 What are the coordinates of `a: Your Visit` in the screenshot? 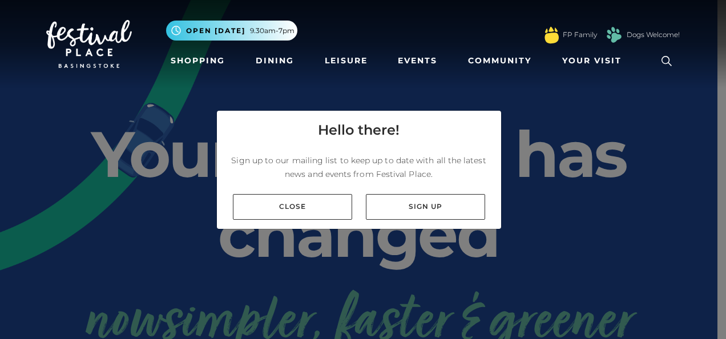 It's located at (595, 60).